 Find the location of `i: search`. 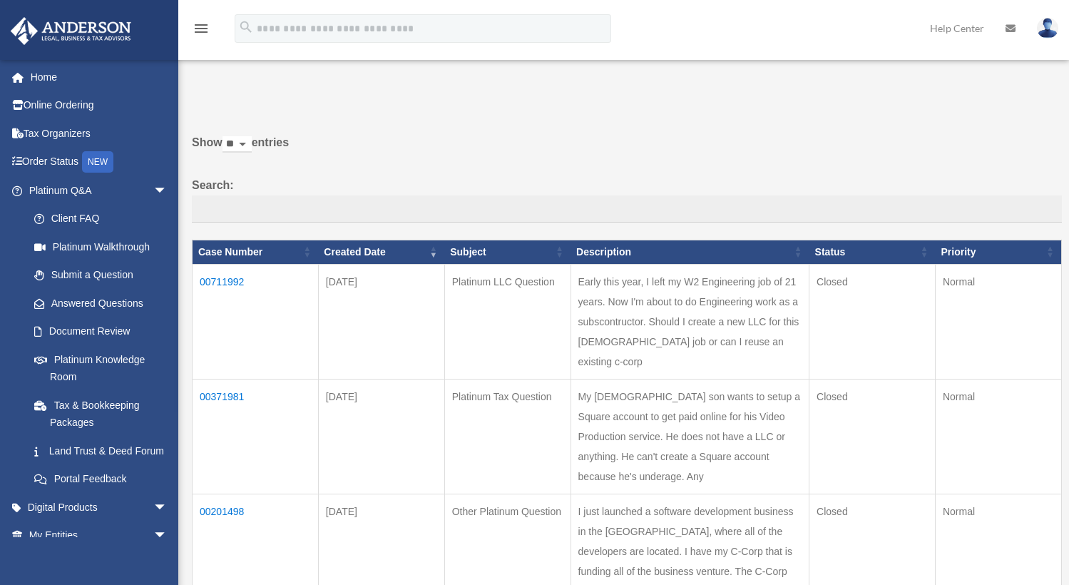

i: search is located at coordinates (246, 27).